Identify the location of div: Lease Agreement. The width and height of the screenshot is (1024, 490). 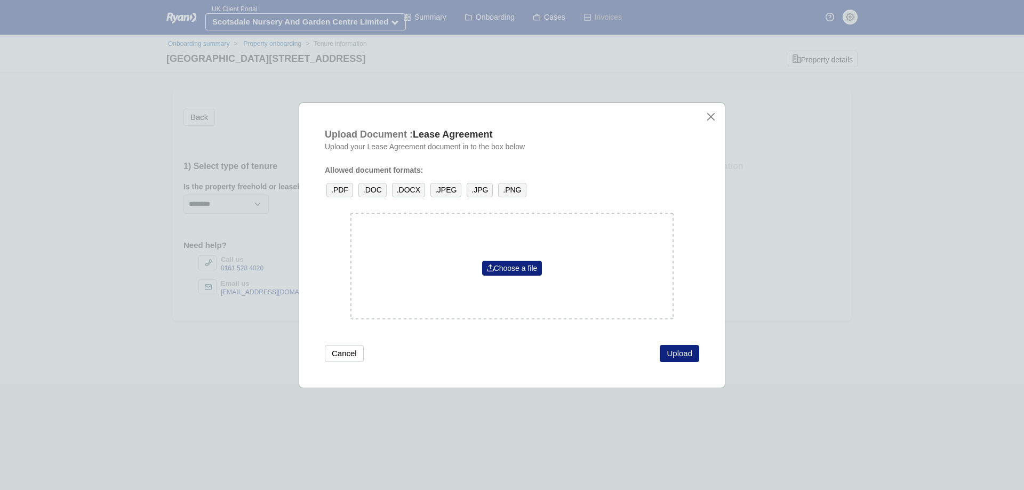
(506, 134).